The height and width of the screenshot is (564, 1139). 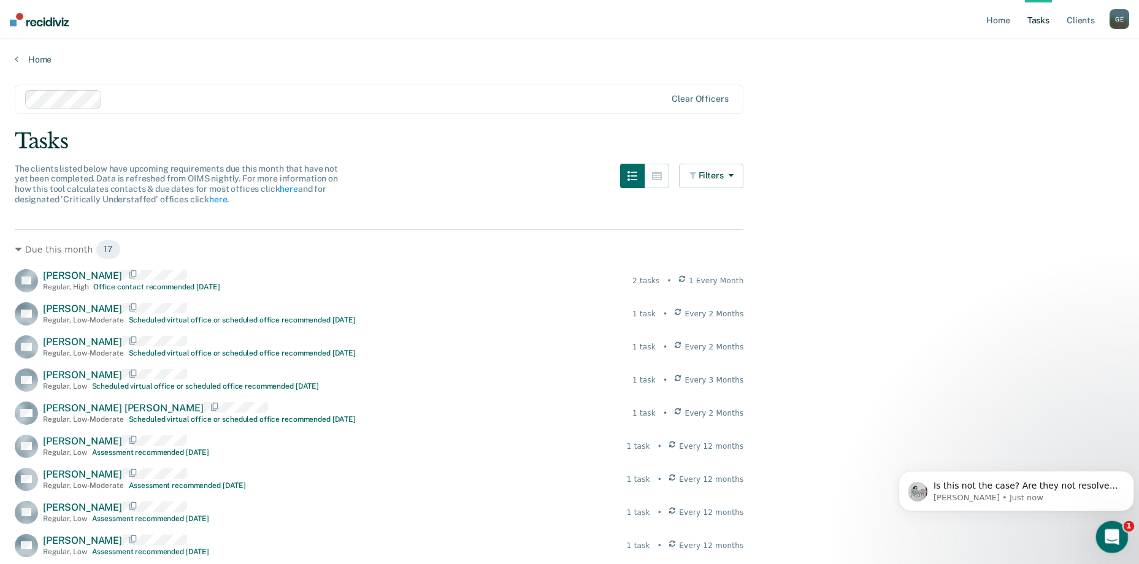 What do you see at coordinates (717, 281) in the screenshot?
I see `span: 1 Every Month` at bounding box center [717, 281].